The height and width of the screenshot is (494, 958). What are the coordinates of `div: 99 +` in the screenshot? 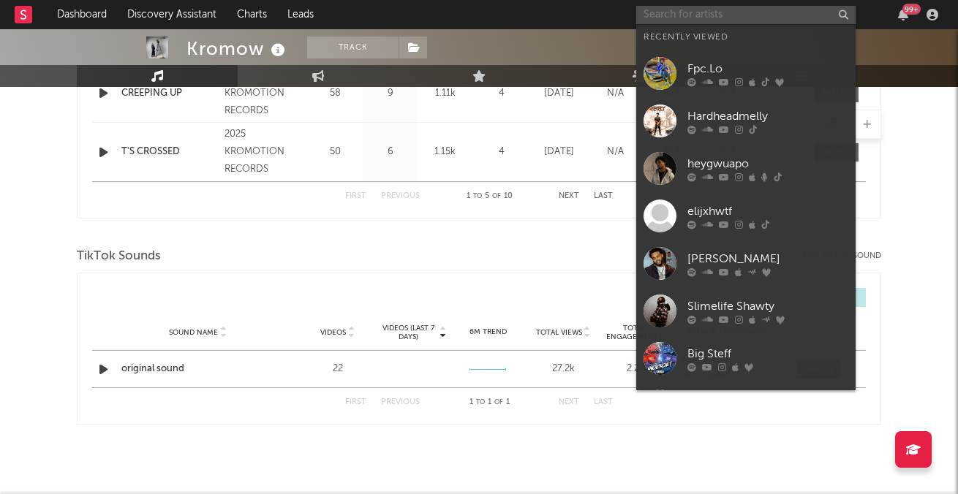 It's located at (911, 9).